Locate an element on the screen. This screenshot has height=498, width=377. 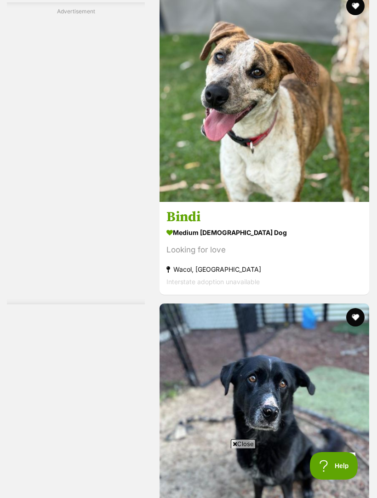
div: Looking for love is located at coordinates (265, 250).